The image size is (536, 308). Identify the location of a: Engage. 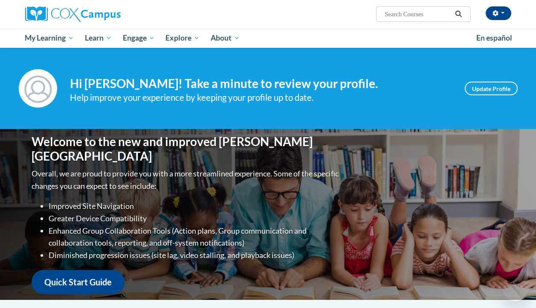
(139, 38).